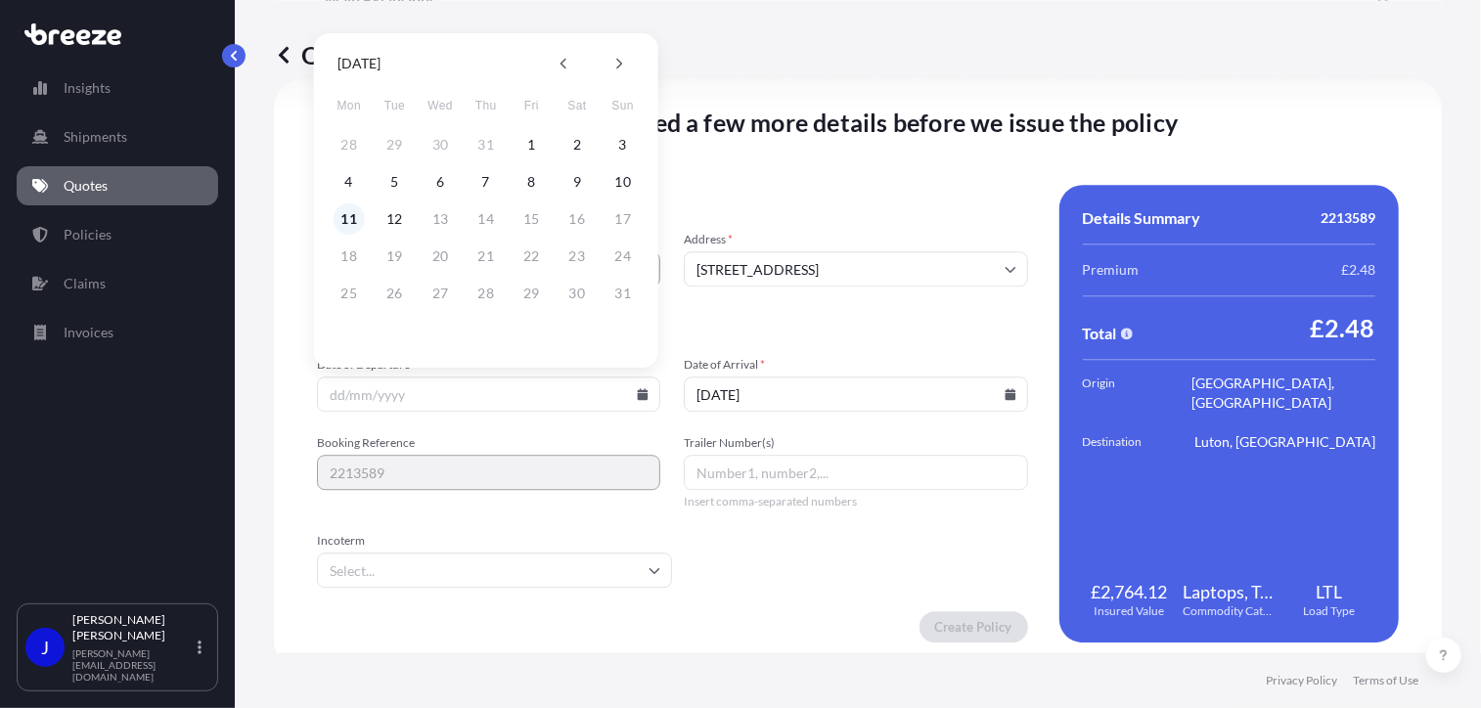  What do you see at coordinates (117, 284) in the screenshot?
I see `a: Claims` at bounding box center [117, 284].